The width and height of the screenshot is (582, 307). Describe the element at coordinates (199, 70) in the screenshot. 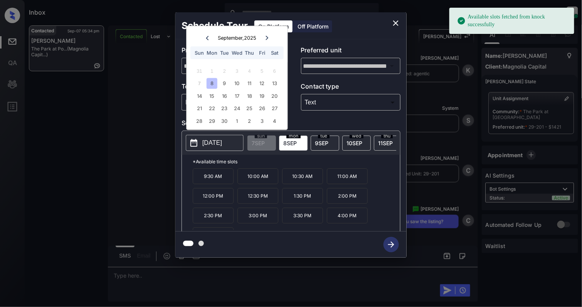

I see `div: Not available Sunday, August 31st, 2025` at that location.